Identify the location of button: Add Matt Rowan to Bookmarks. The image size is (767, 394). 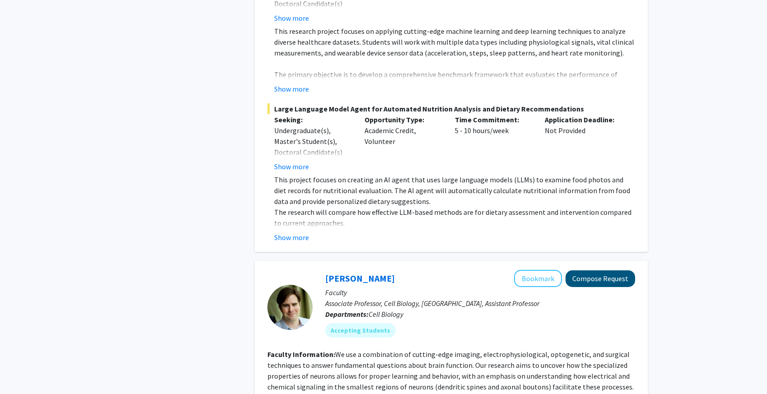
(538, 279).